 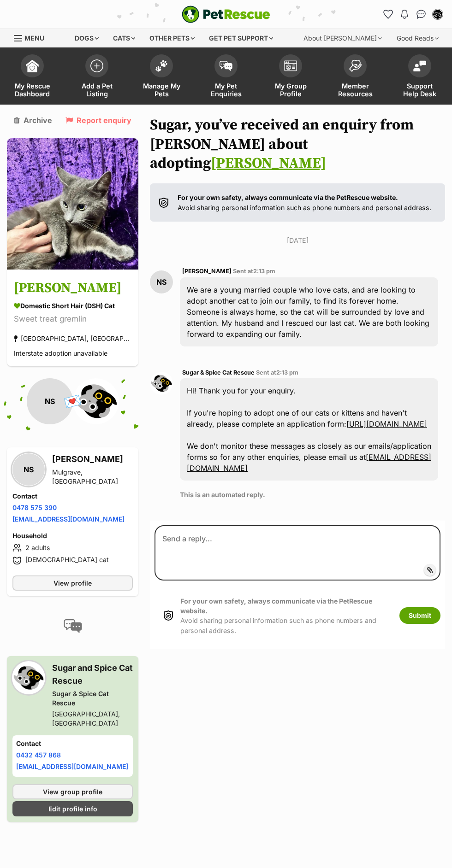 What do you see at coordinates (72, 583) in the screenshot?
I see `span: View profile` at bounding box center [72, 583].